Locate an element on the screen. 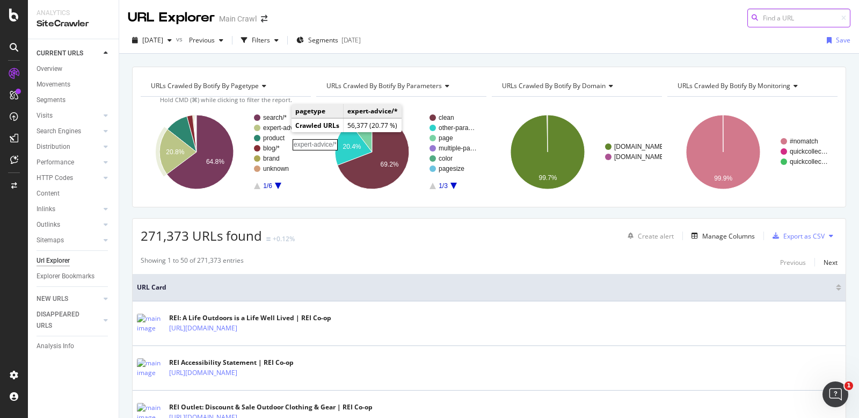 This screenshot has height=418, width=859. div: Export as CSV is located at coordinates (804, 236).